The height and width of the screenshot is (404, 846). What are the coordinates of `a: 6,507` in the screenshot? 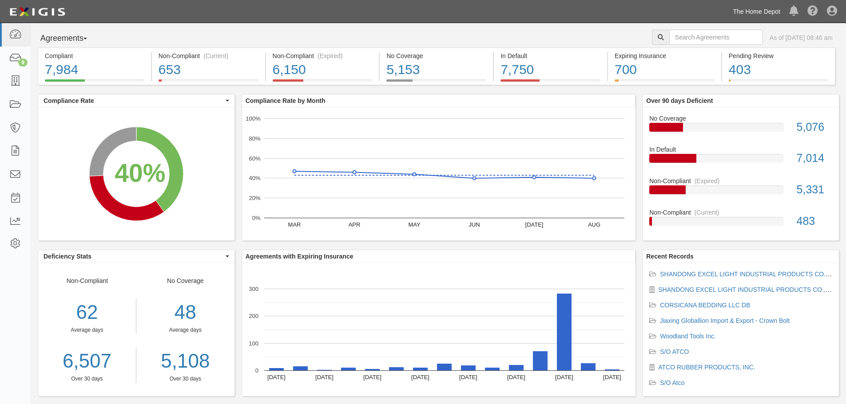 It's located at (87, 361).